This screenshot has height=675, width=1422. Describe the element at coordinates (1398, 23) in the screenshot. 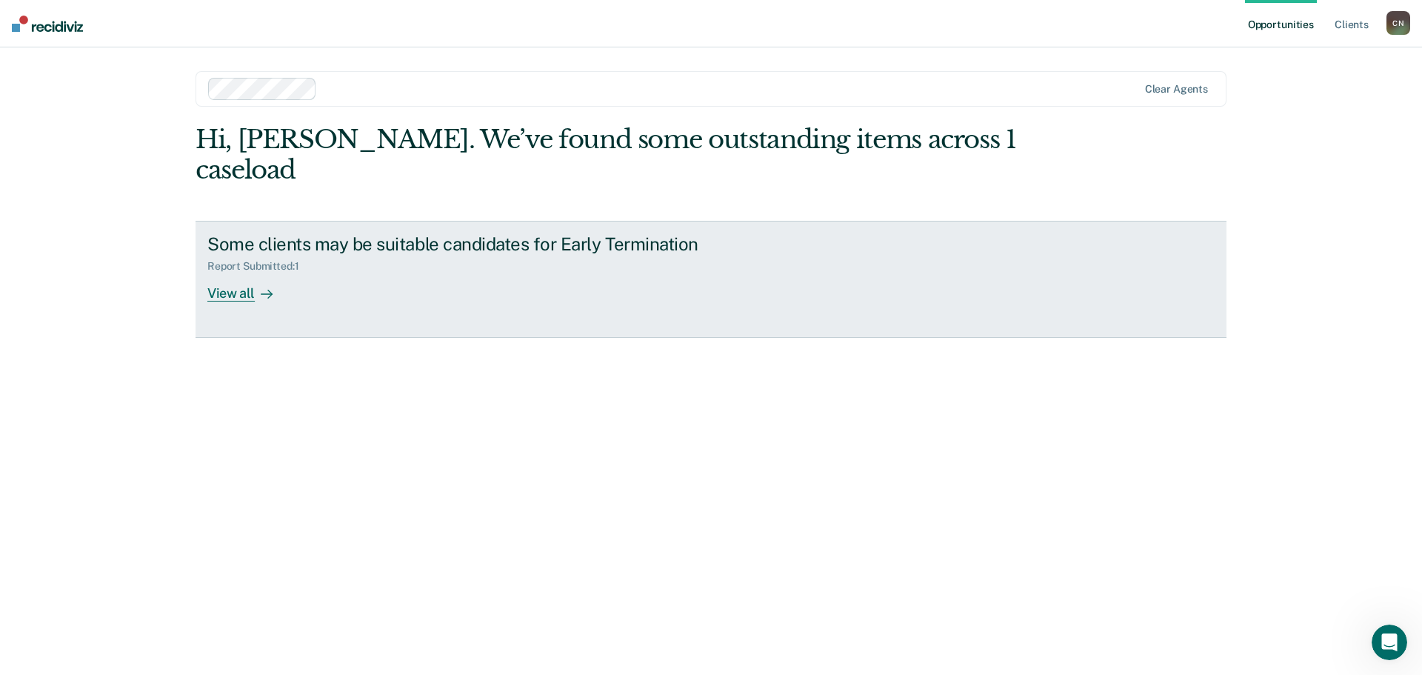

I see `button: CN` at that location.